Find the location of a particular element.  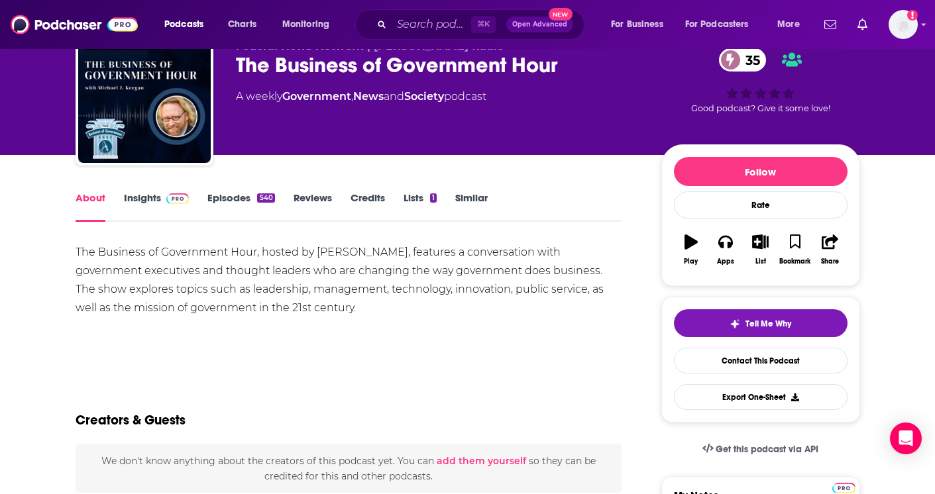

div: Share is located at coordinates (830, 262).